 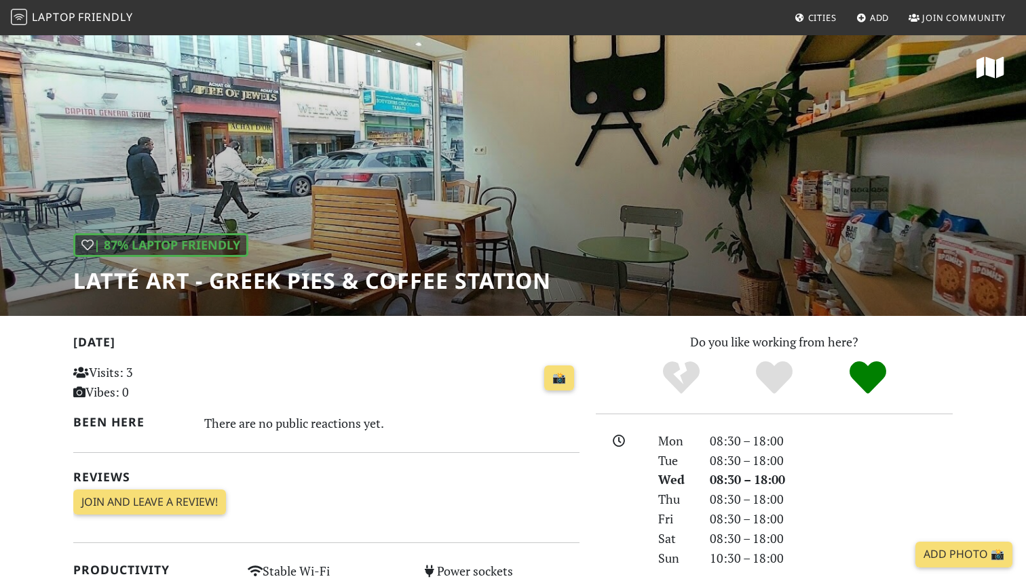 I want to click on p: Visits: 3 Vibes: 0, so click(x=152, y=383).